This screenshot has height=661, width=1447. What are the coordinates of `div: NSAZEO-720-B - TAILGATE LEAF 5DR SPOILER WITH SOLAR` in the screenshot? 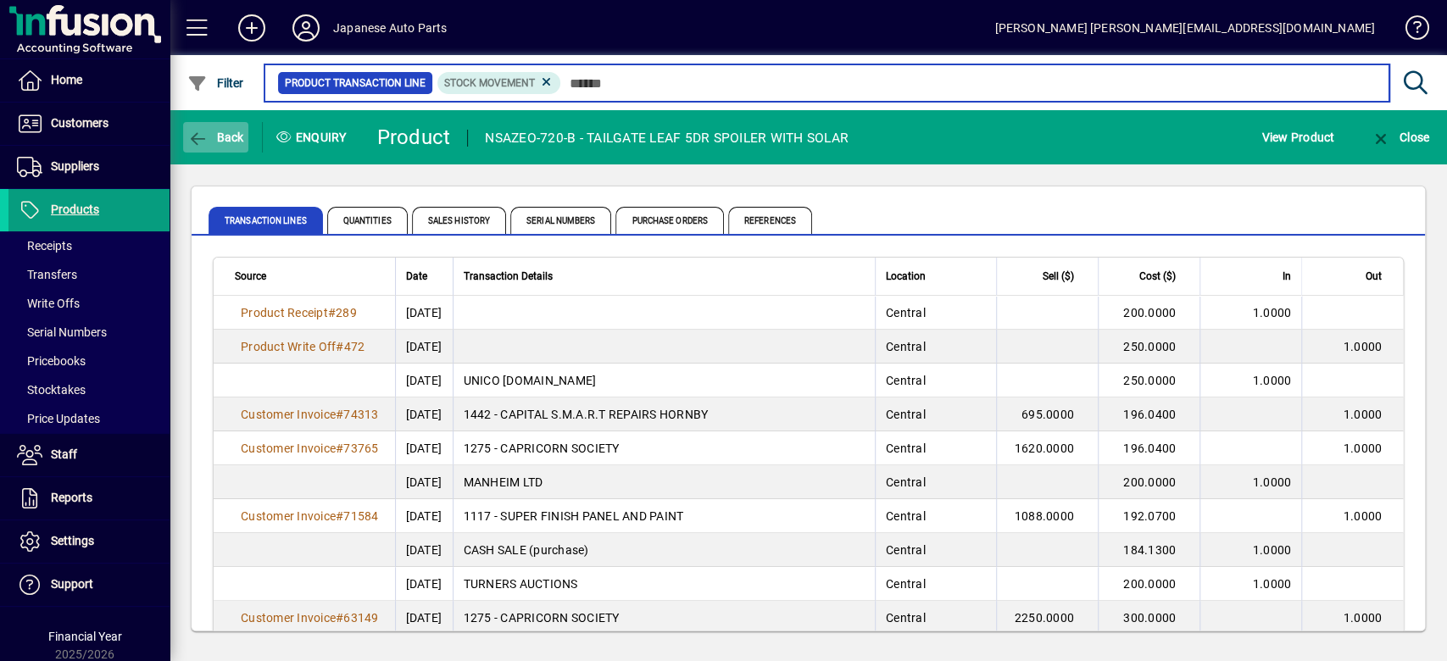 It's located at (666, 138).